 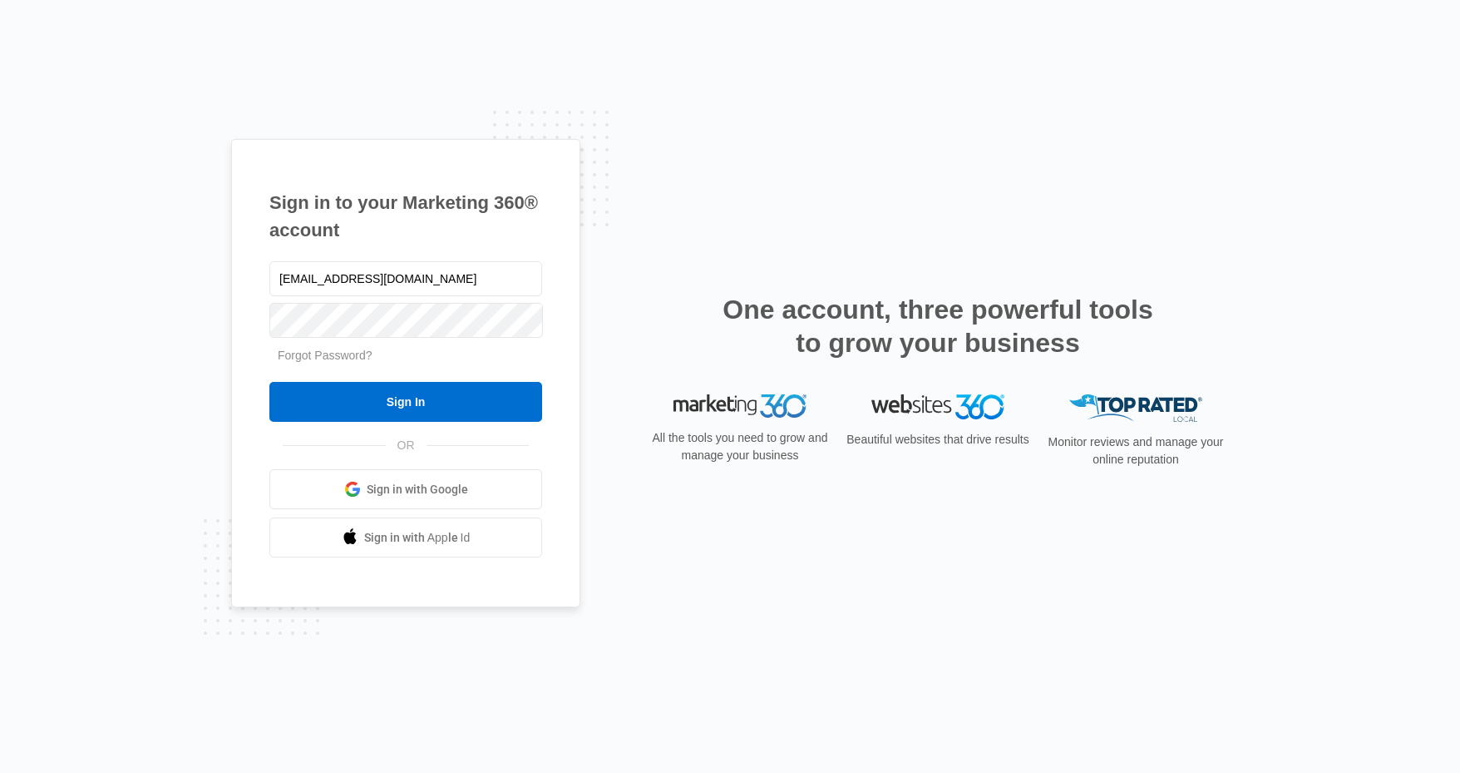 What do you see at coordinates (417, 537) in the screenshot?
I see `span: Sign in with Apple Id` at bounding box center [417, 537].